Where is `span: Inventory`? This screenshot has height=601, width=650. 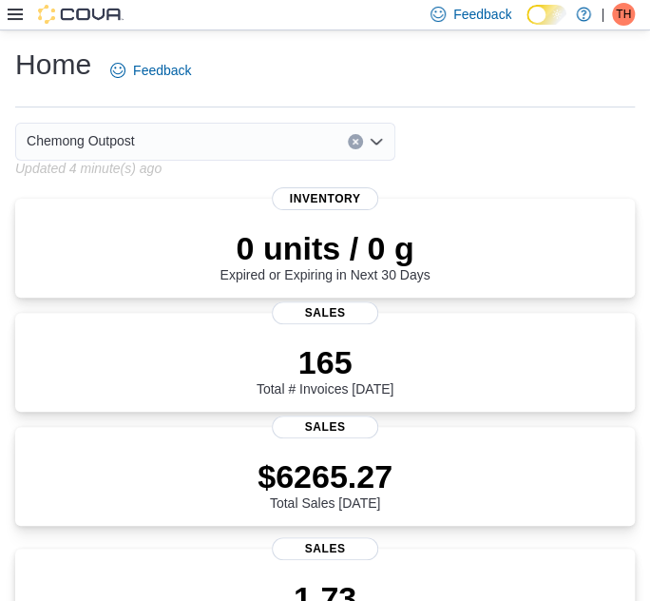
span: Inventory is located at coordinates (325, 199).